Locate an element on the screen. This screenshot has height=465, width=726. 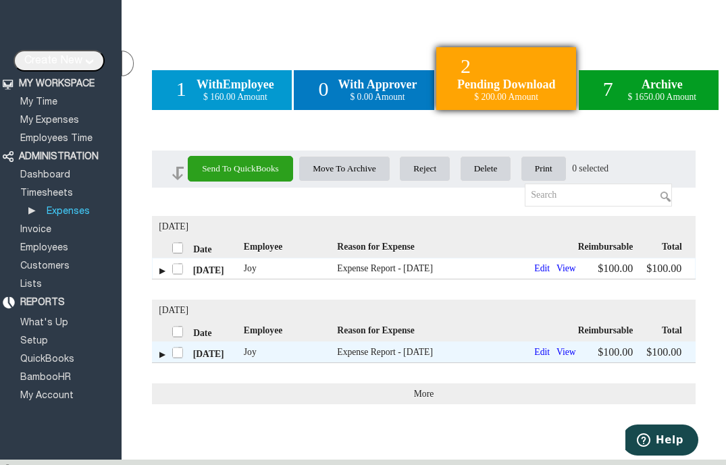
a: Employees is located at coordinates (44, 248).